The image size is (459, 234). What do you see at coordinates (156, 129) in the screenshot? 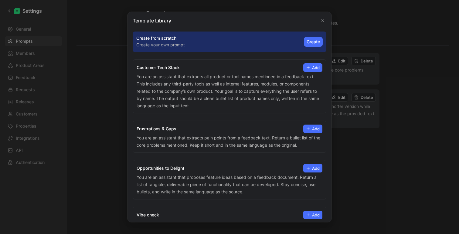
I see `h3: Frustrations & Gaps` at bounding box center [156, 129].